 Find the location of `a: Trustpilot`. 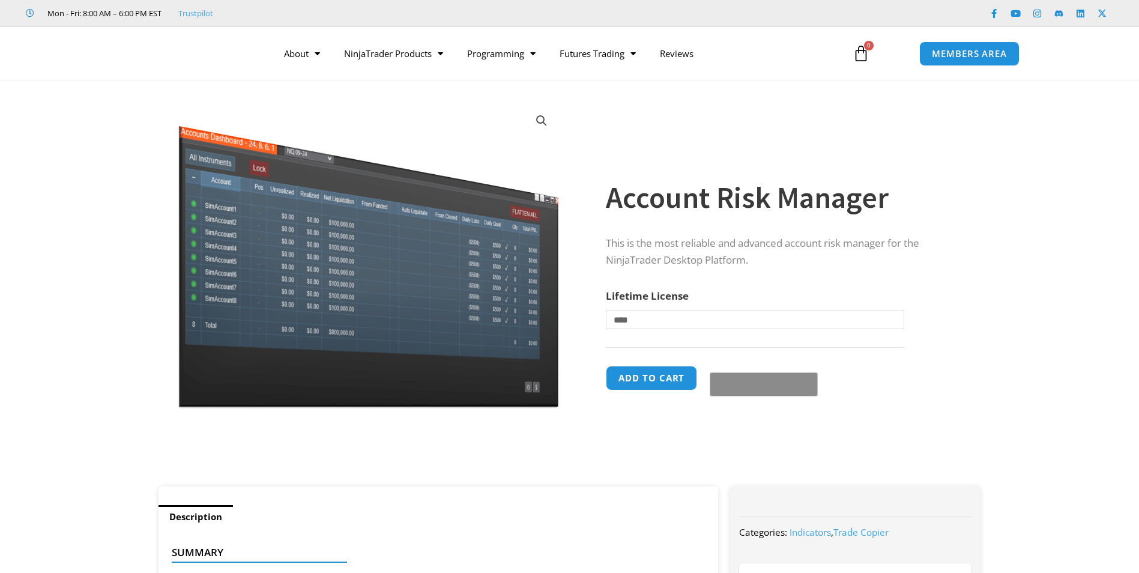

a: Trustpilot is located at coordinates (196, 13).